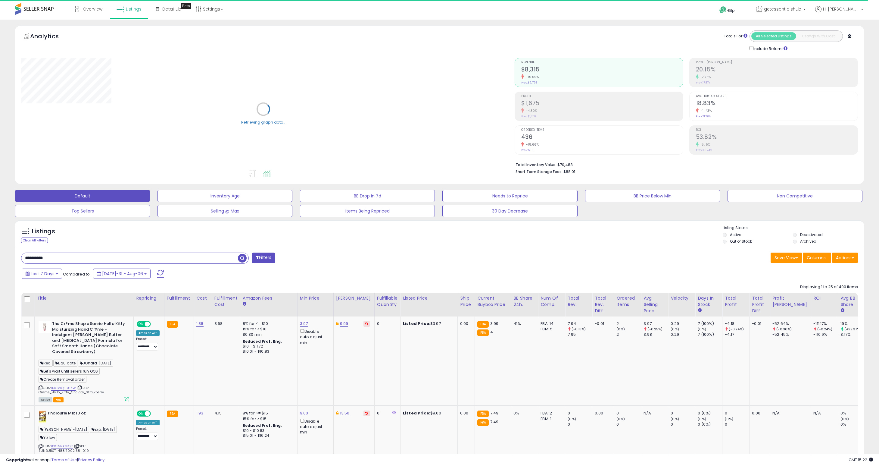 The image size is (879, 466). I want to click on a: 1.93, so click(200, 413).